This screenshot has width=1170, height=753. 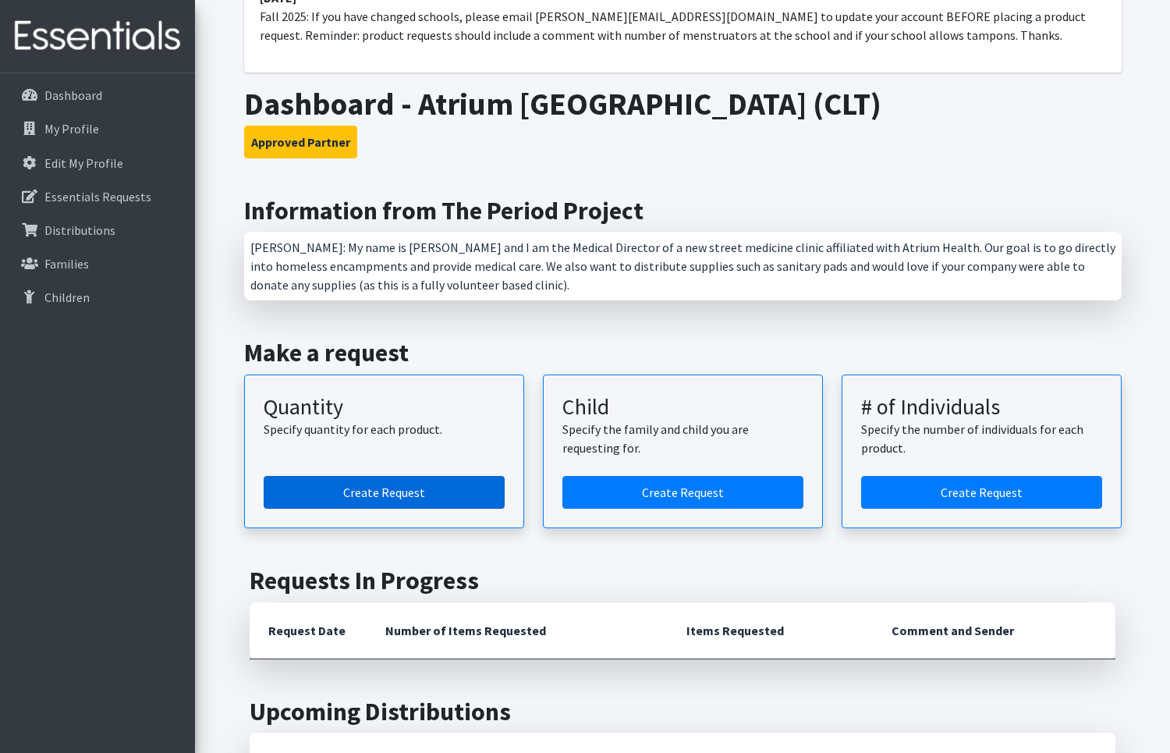 What do you see at coordinates (66, 264) in the screenshot?
I see `p: Families` at bounding box center [66, 264].